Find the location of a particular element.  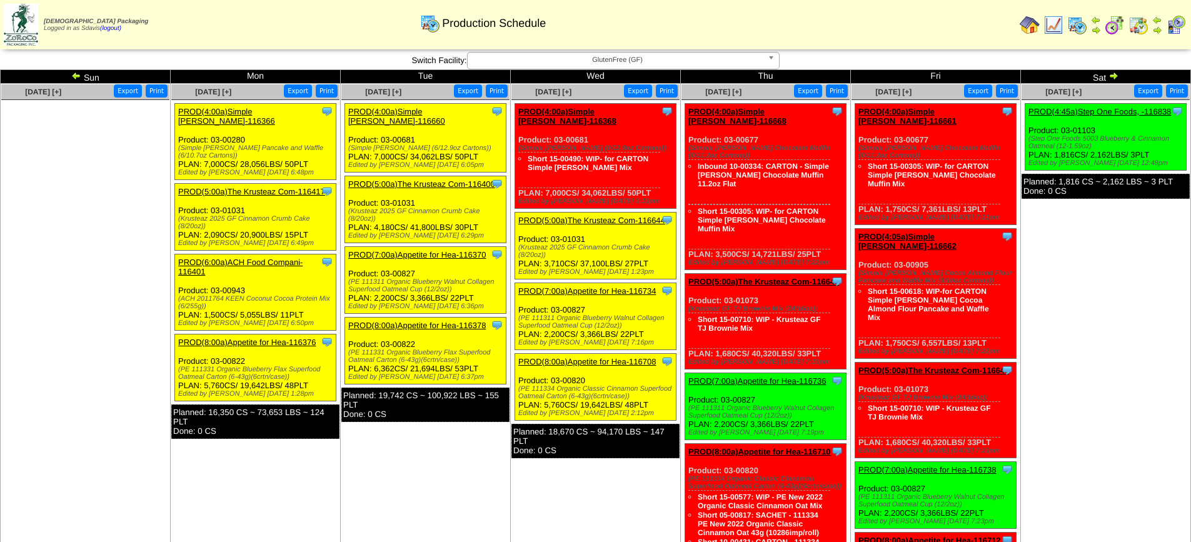

div: (PE 111331 Organic Blueberry Flax Superfood Oatmeal Carton (6-43g)(6crtn/case)) is located at coordinates (427, 356).